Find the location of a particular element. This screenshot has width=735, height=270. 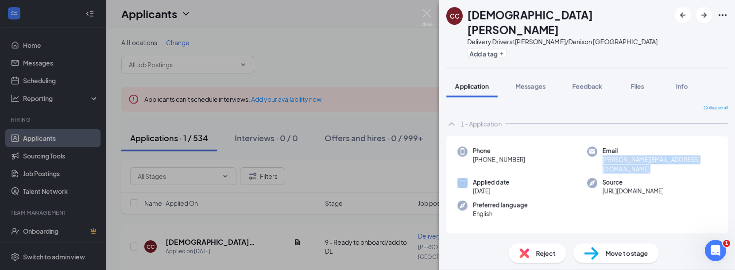

span: Phone is located at coordinates (499, 151).